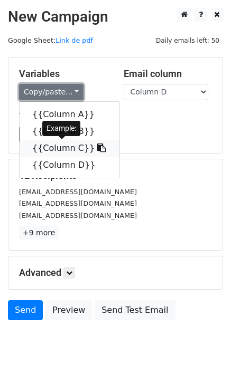 The width and height of the screenshot is (231, 383). Describe the element at coordinates (204, 358) in the screenshot. I see `div: Widget de chat` at that location.